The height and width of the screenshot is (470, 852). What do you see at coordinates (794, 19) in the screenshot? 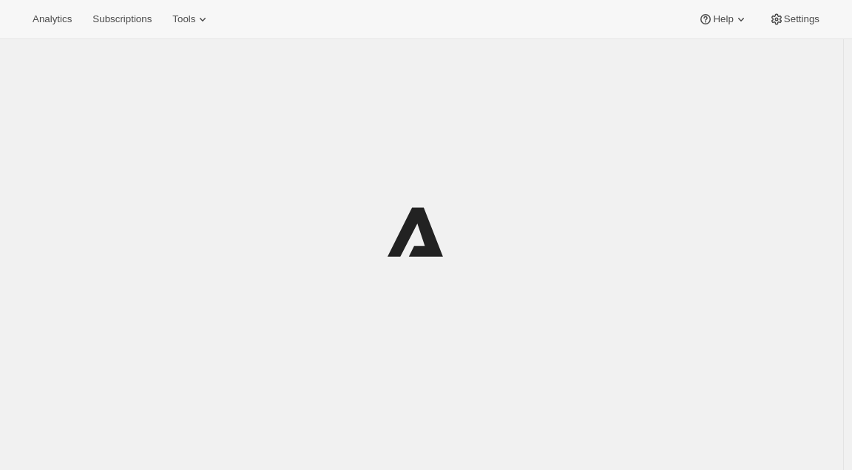
I see `button: Settings` at bounding box center [794, 19].